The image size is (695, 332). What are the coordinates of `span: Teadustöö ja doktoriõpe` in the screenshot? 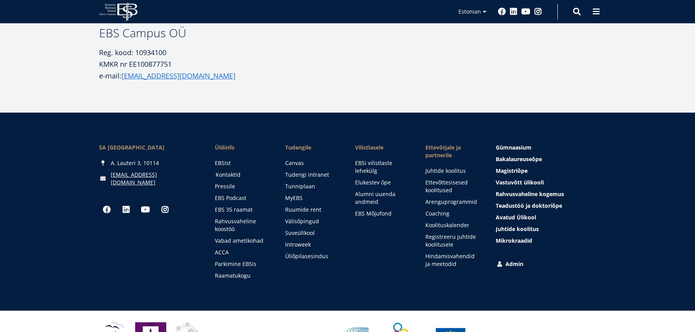 It's located at (529, 206).